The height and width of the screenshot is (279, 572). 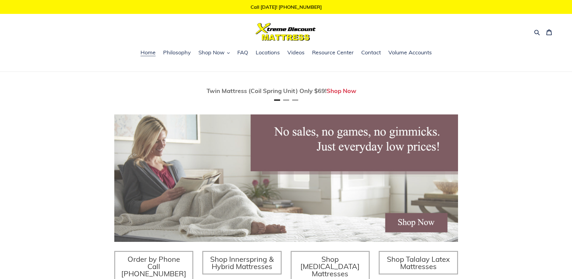 What do you see at coordinates (243, 52) in the screenshot?
I see `span: FAQ` at bounding box center [243, 52].